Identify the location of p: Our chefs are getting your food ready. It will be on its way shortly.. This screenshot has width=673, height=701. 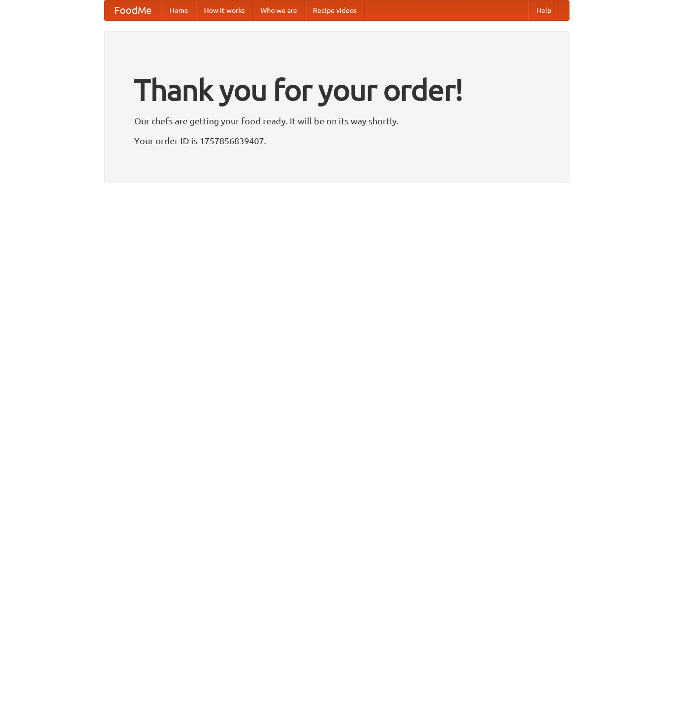
(337, 121).